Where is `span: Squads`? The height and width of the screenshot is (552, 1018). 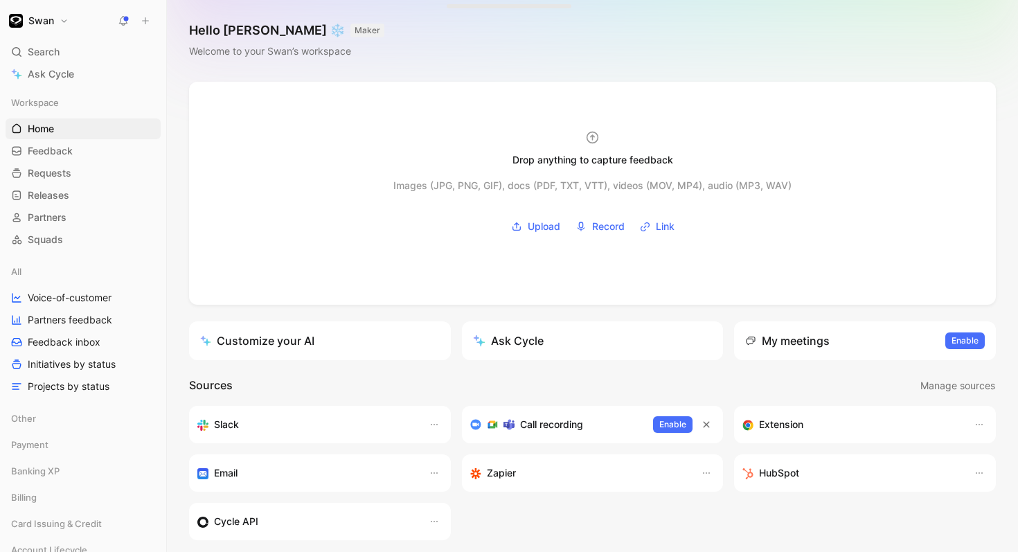
span: Squads is located at coordinates (45, 240).